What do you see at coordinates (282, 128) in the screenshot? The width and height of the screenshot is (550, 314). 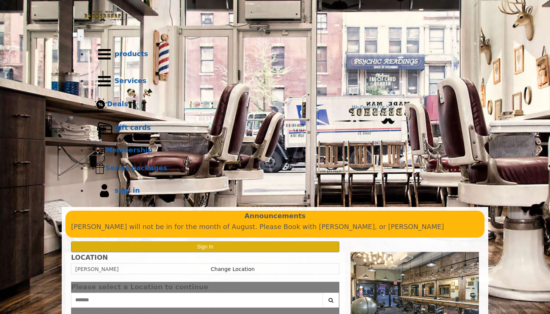 I see `a: Gift cardsgift cards` at bounding box center [282, 128].